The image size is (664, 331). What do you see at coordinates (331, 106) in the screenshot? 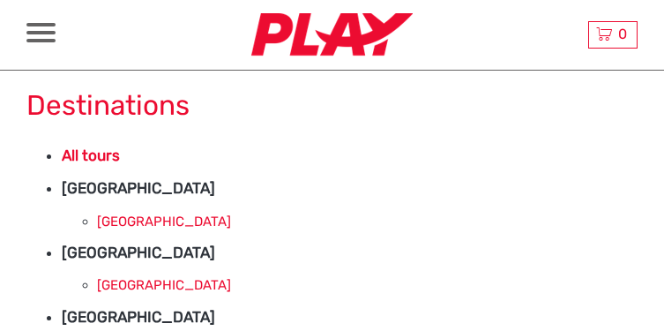
I see `h1: Destinations` at bounding box center [331, 106].